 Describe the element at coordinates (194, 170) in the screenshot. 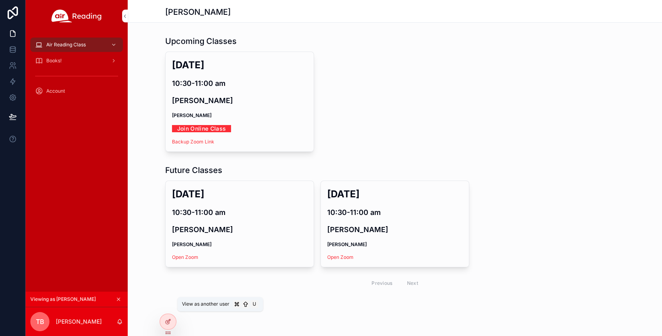

I see `h1: Future Classes` at that location.